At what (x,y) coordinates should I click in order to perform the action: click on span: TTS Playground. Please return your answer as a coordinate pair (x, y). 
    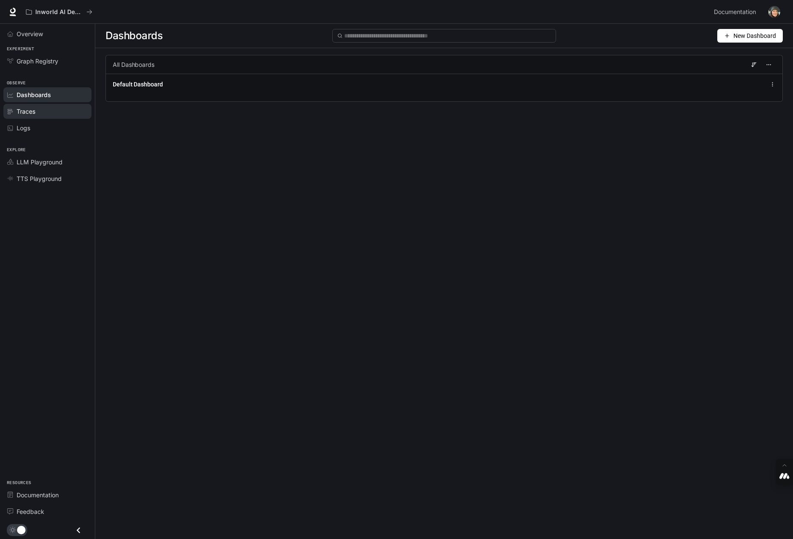
    Looking at the image, I should click on (39, 178).